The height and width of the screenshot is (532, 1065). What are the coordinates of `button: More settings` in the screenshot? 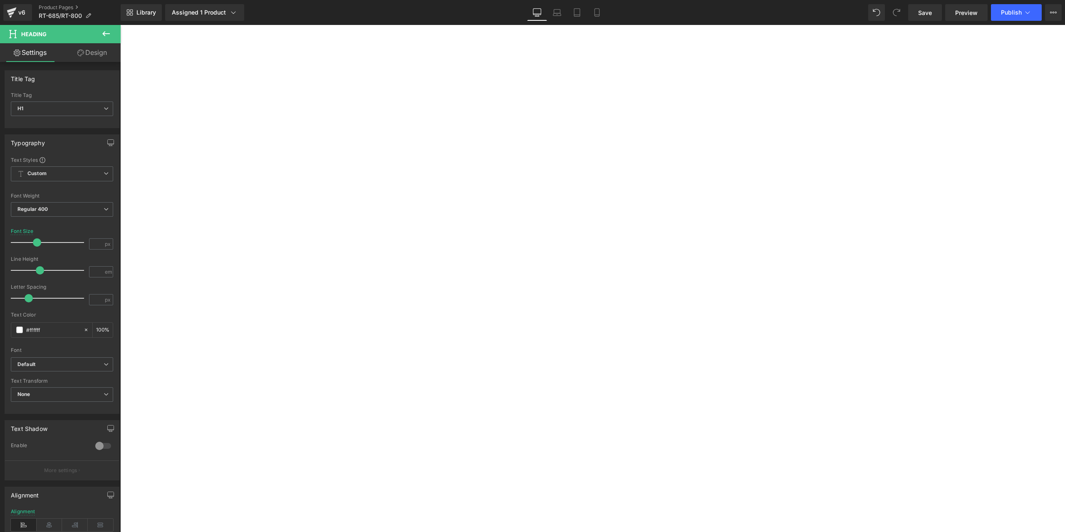 It's located at (62, 470).